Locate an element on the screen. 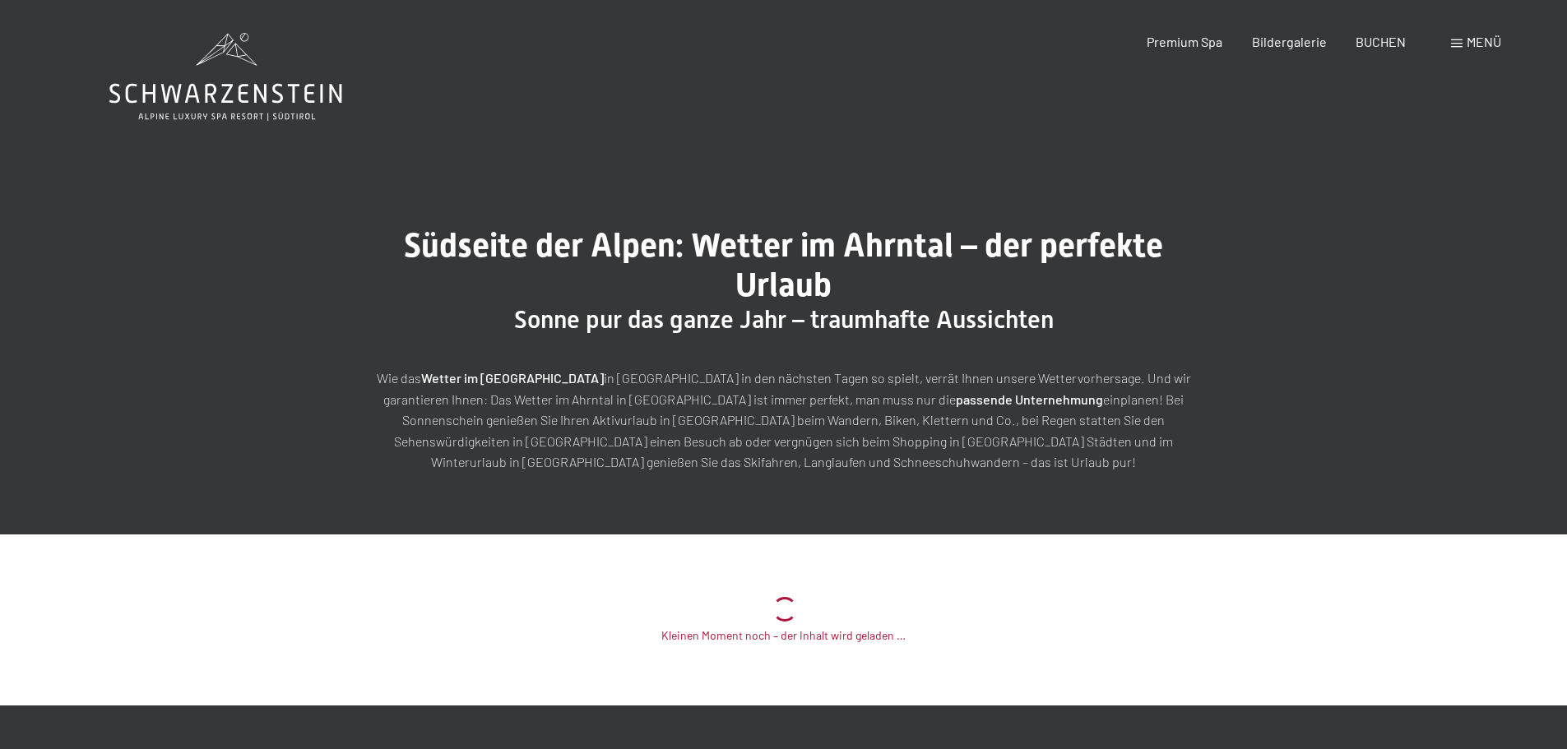  div: Kleinen Moment noch – der Inhalt wird geladen … is located at coordinates (784, 636).